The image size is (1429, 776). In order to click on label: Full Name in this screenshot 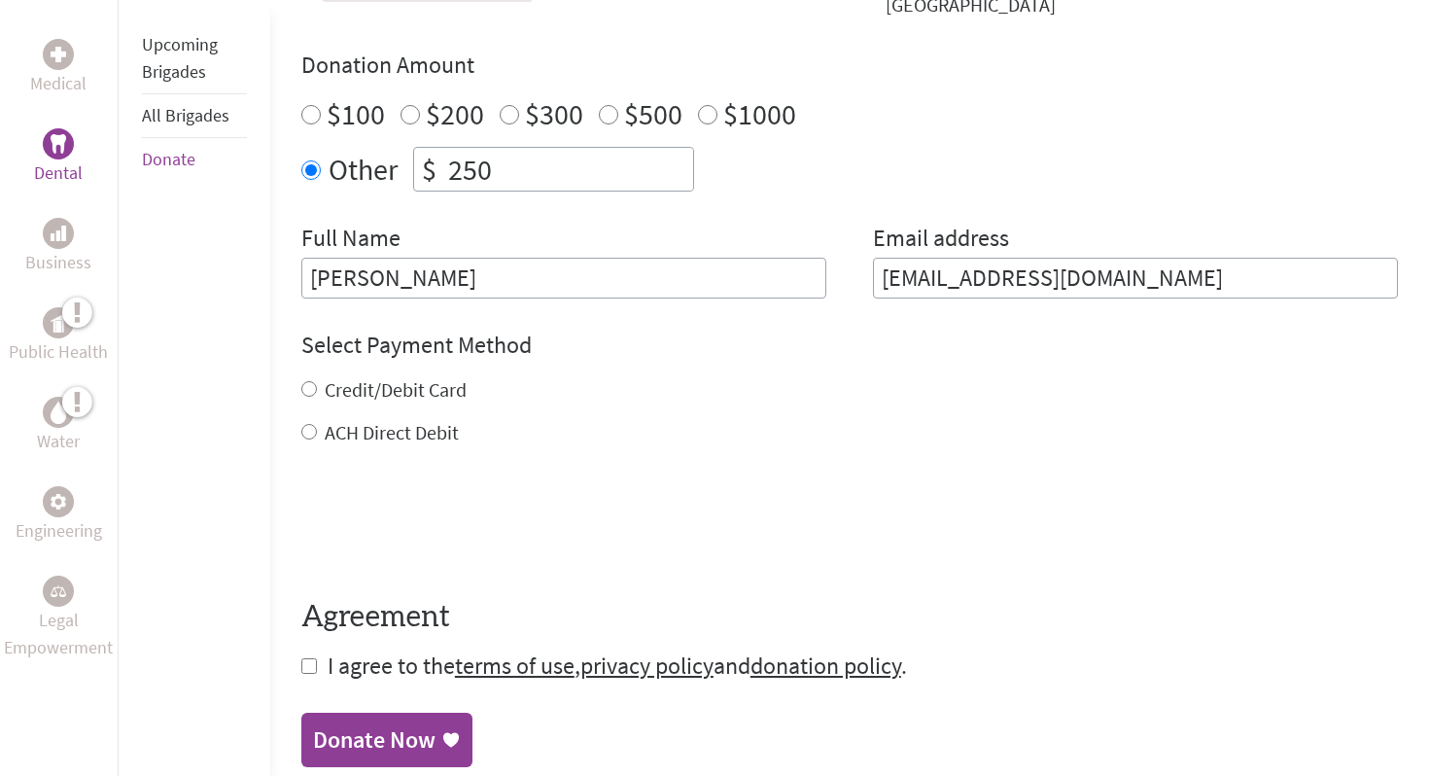, I will do `click(351, 240)`.